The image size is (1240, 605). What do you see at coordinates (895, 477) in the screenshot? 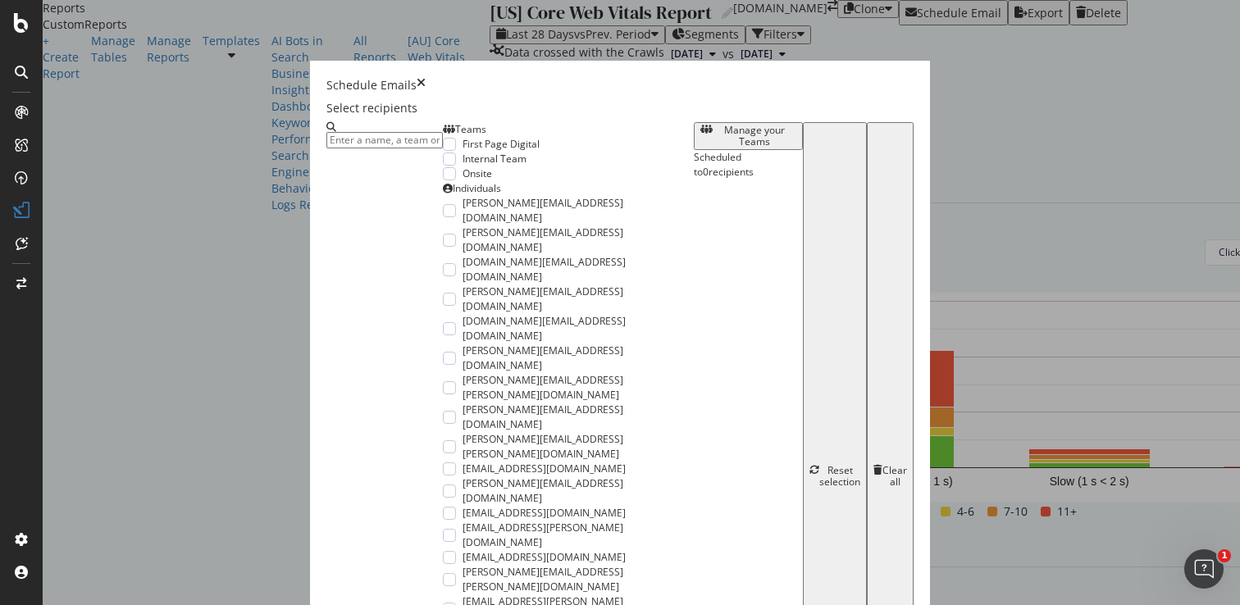
I see `div: Clear all` at bounding box center [895, 477].